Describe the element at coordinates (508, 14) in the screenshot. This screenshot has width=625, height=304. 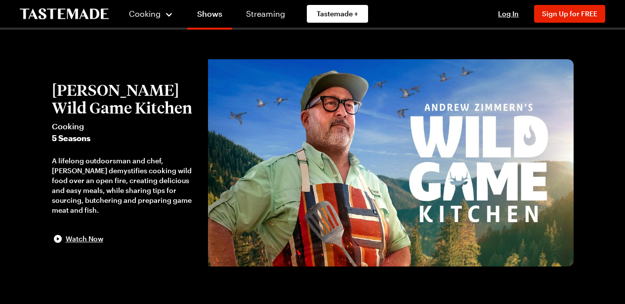
I see `button: Log In` at that location.